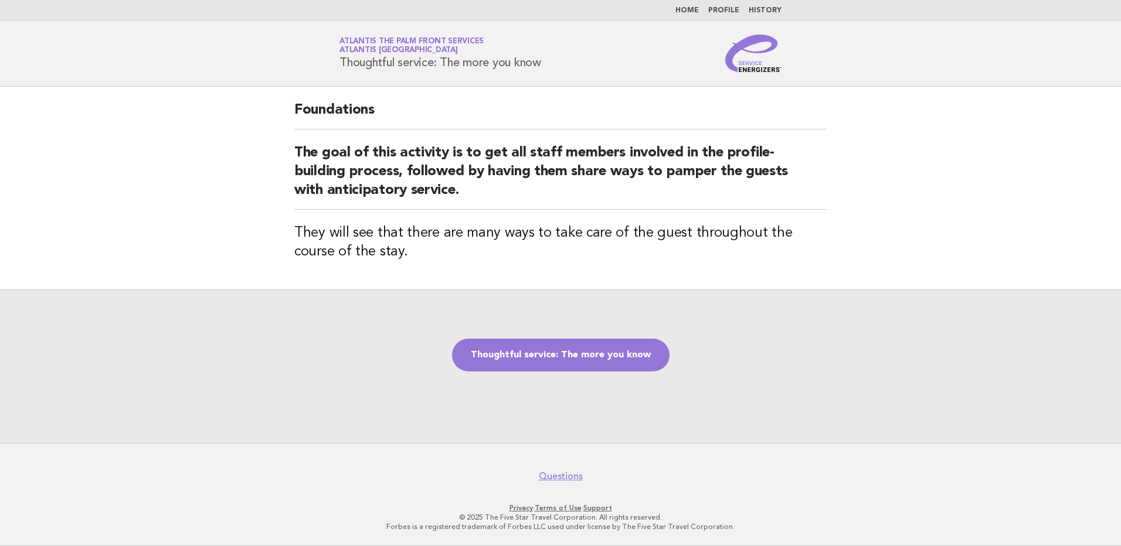 This screenshot has height=546, width=1121. What do you see at coordinates (561, 477) in the screenshot?
I see `a: Questions` at bounding box center [561, 477].